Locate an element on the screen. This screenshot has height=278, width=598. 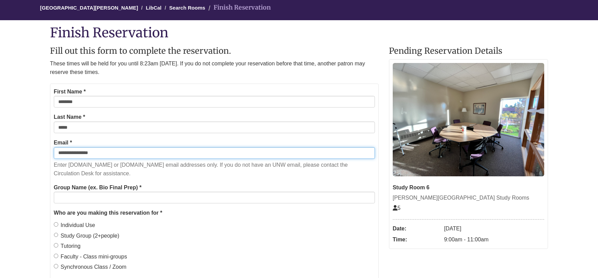
label: Individual Use is located at coordinates (74, 226).